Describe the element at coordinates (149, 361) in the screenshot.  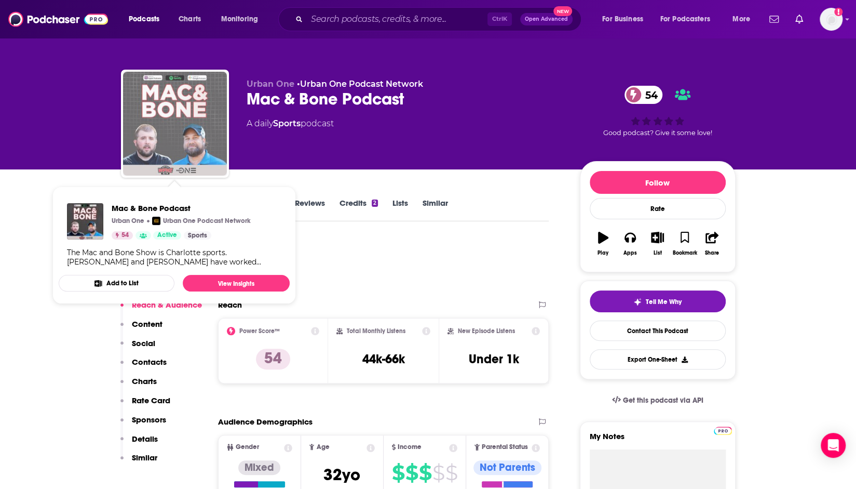
I see `p: Contacts` at that location.